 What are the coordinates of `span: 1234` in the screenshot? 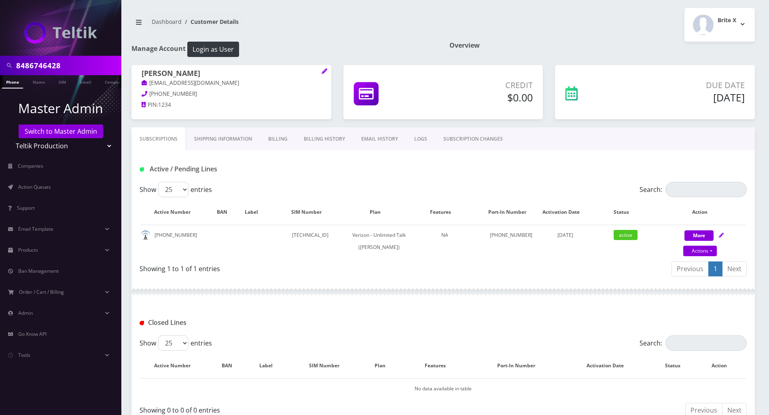 It's located at (165, 105).